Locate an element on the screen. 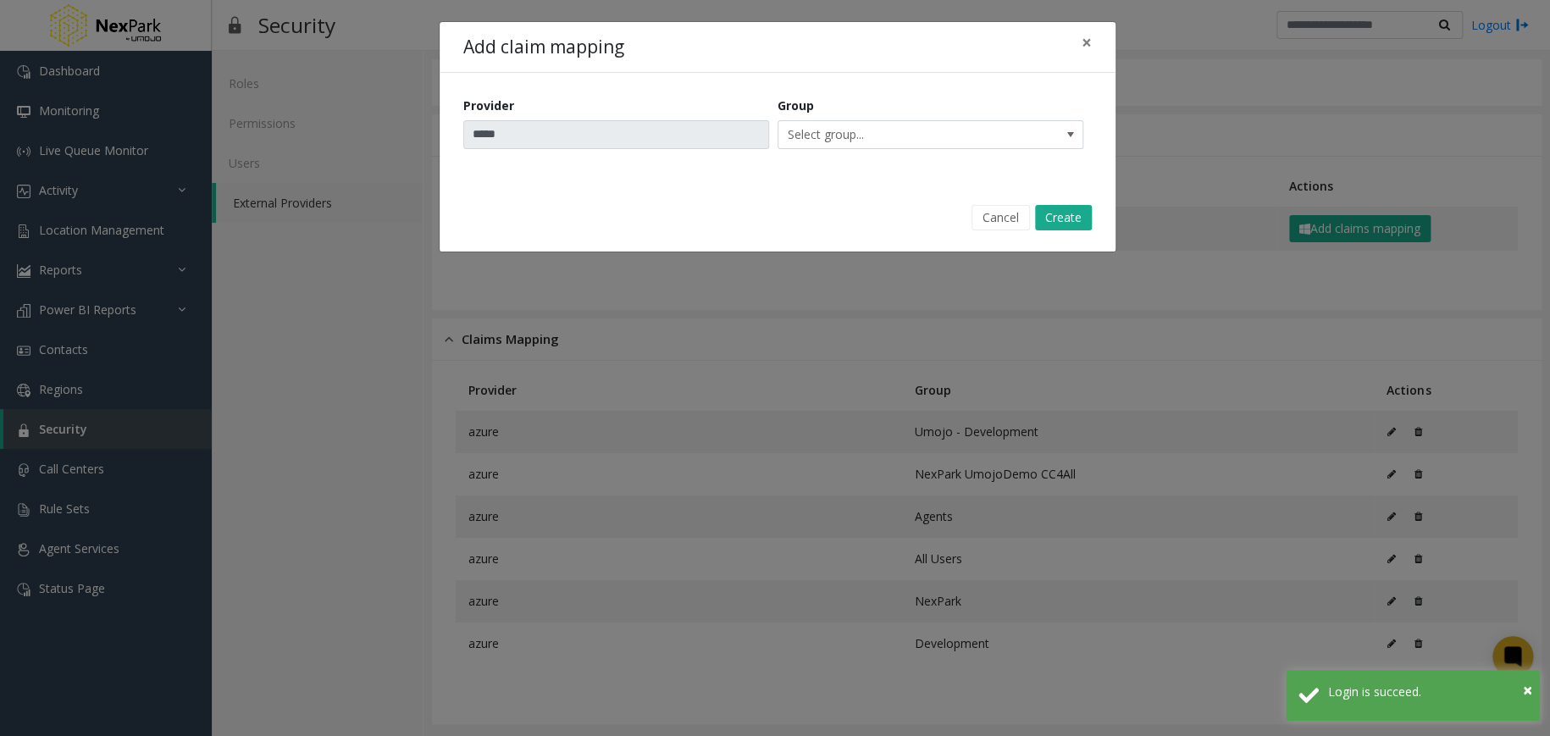 The image size is (1550, 736). label: Provider is located at coordinates (489, 105).